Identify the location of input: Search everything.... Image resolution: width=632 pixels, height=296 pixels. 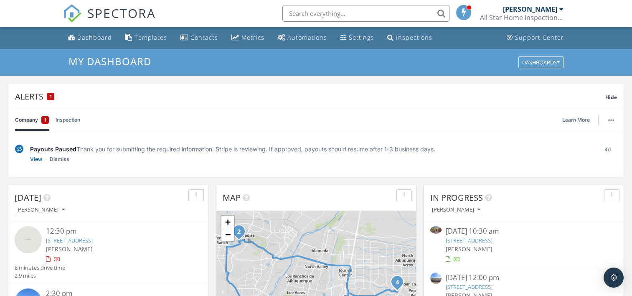
(366, 13).